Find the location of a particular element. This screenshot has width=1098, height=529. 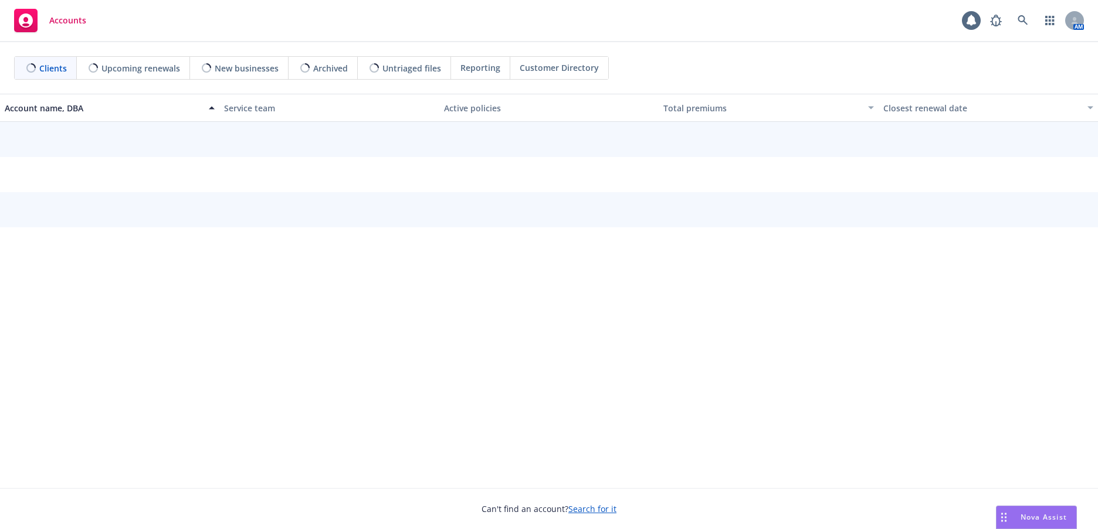

a: Accounts is located at coordinates (50, 21).